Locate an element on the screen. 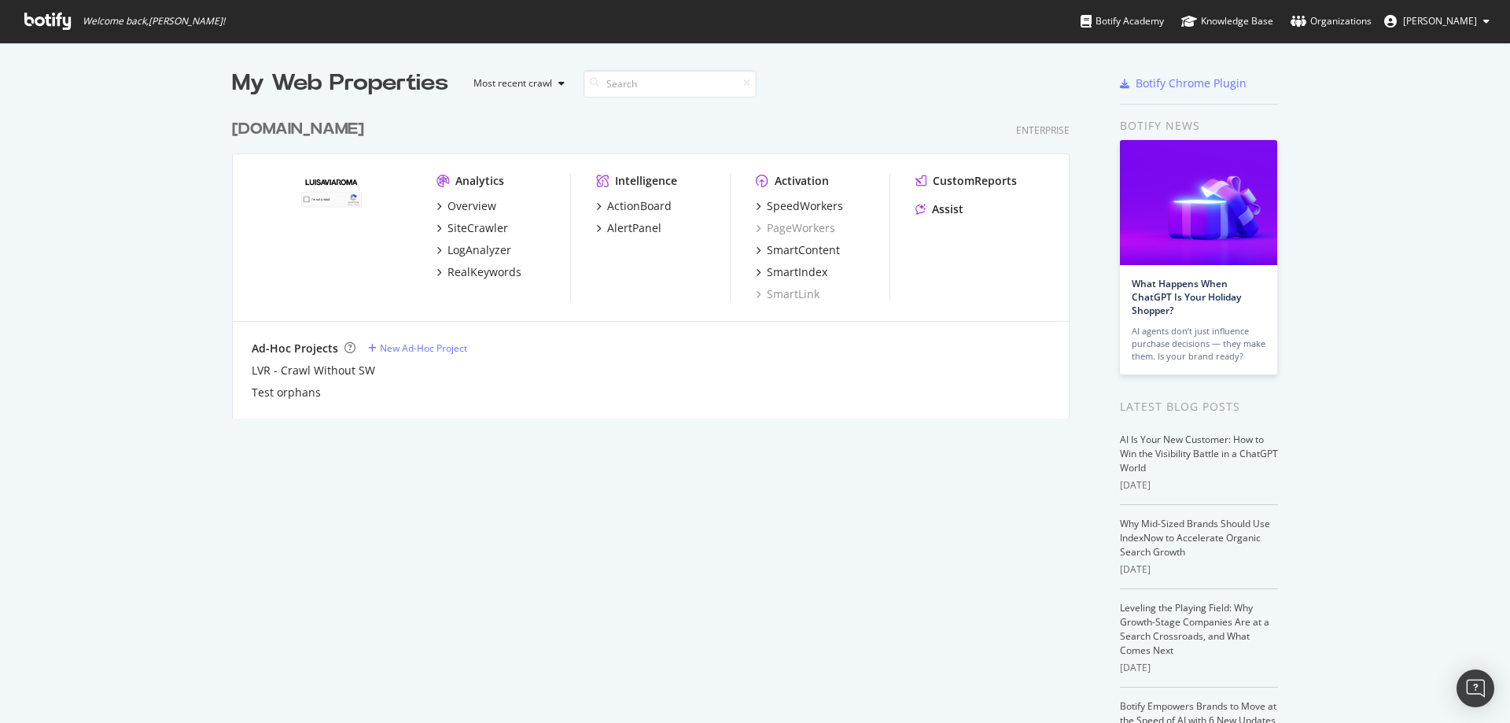 This screenshot has width=1510, height=723. div: ActionBoard is located at coordinates (639, 206).